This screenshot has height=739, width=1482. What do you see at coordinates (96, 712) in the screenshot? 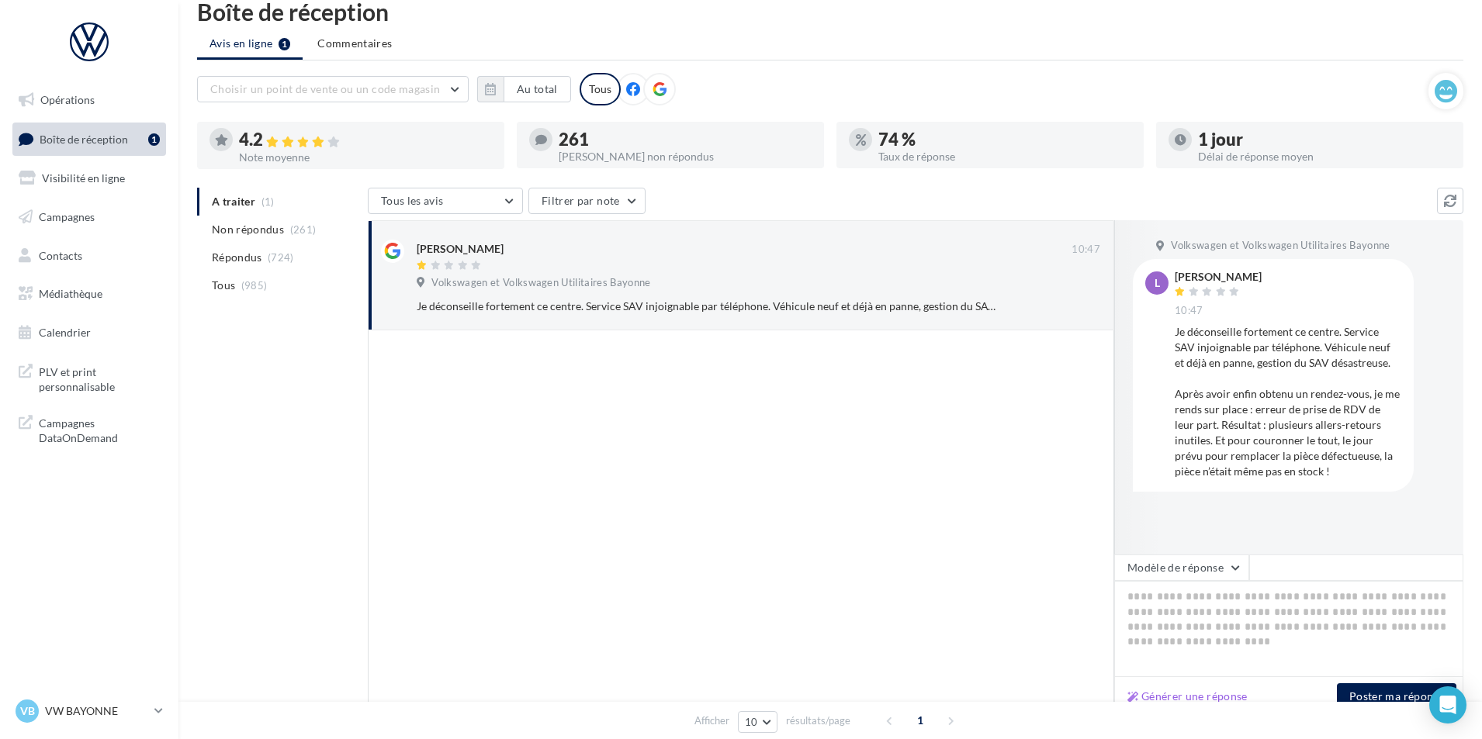
I see `p: VW BAYONNE` at bounding box center [96, 712].